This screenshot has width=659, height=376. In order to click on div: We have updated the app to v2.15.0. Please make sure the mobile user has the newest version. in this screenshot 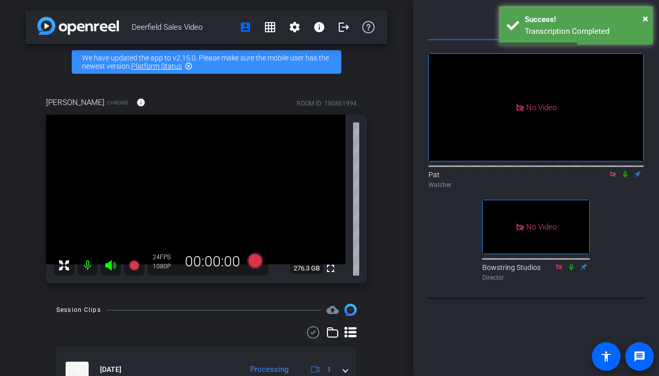, I will do `click(207, 62)`.